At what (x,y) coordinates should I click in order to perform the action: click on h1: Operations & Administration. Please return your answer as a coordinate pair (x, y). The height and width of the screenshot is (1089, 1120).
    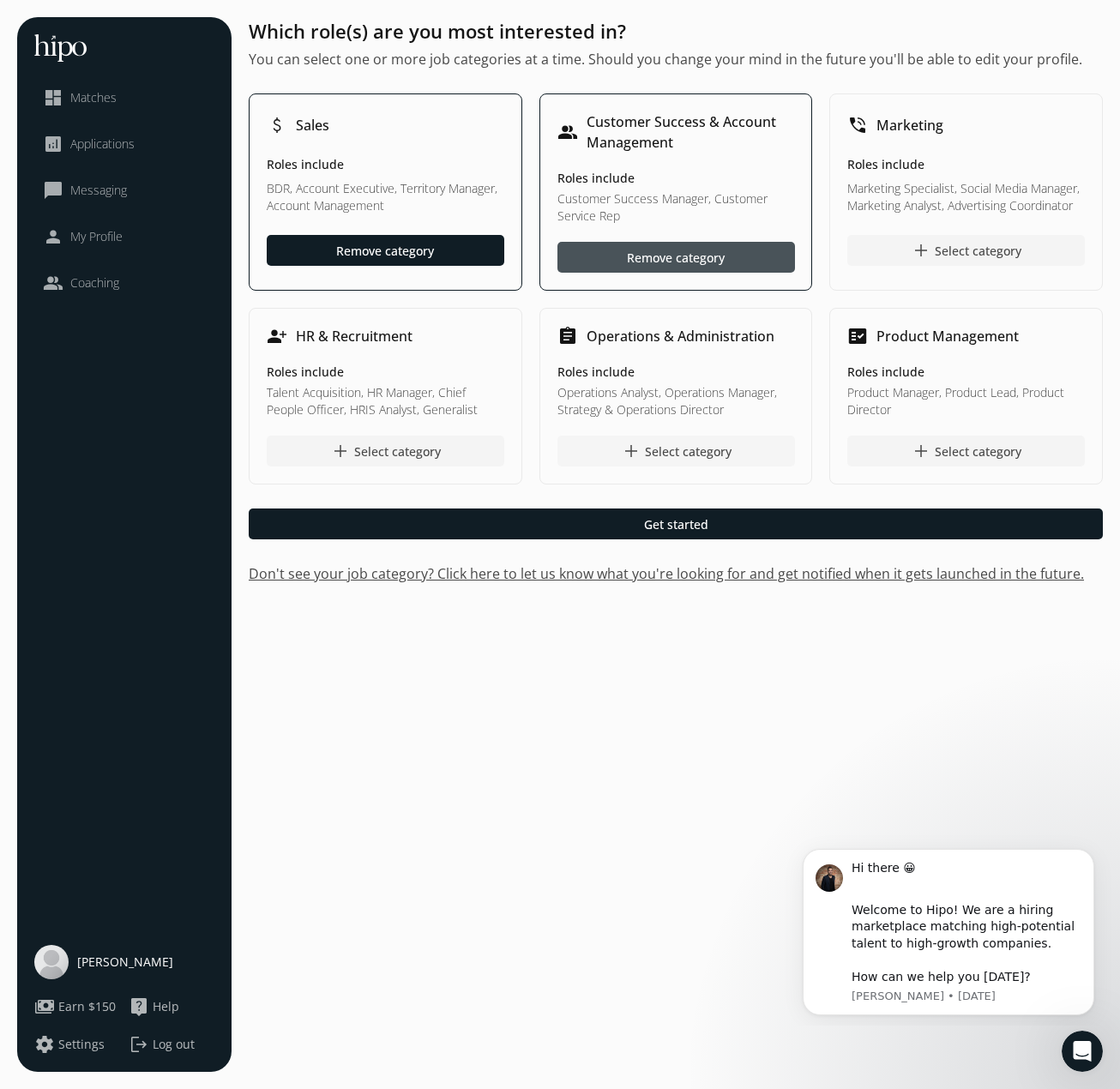
    Looking at the image, I should click on (680, 336).